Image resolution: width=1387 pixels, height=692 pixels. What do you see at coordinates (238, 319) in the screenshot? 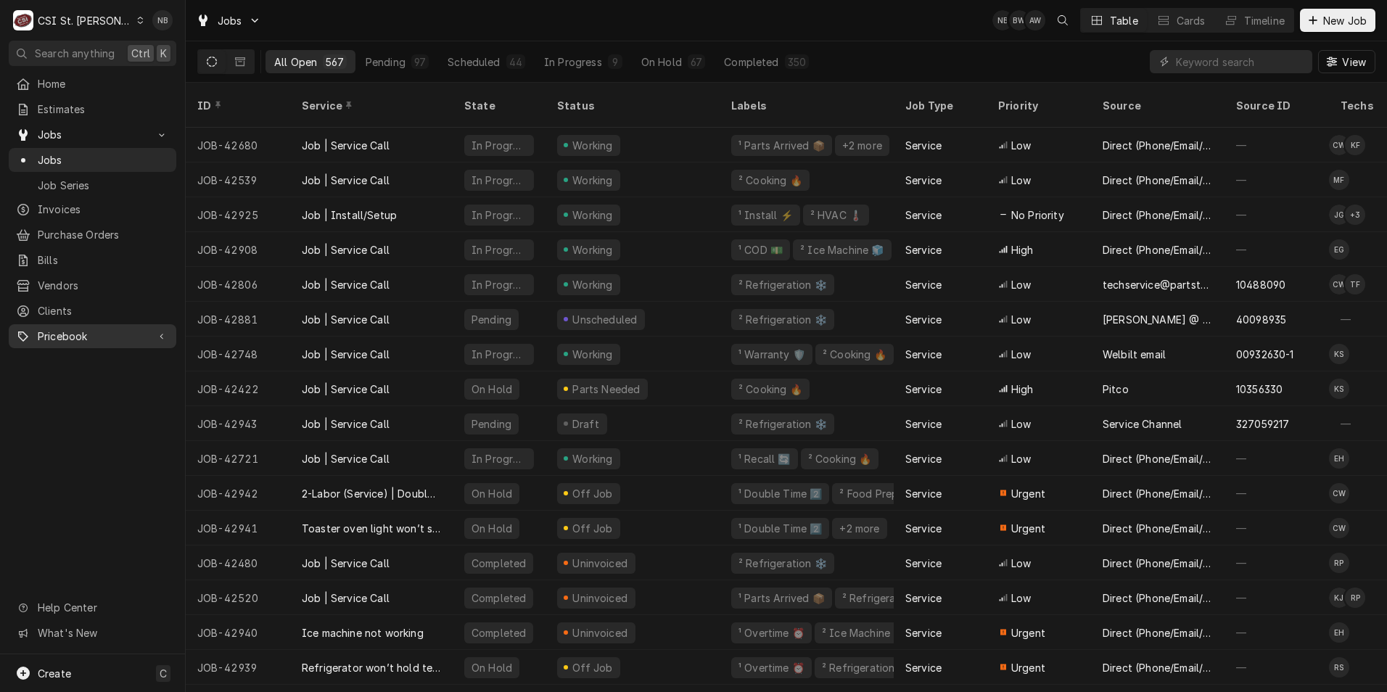
I see `div: JOB-42881` at bounding box center [238, 319].